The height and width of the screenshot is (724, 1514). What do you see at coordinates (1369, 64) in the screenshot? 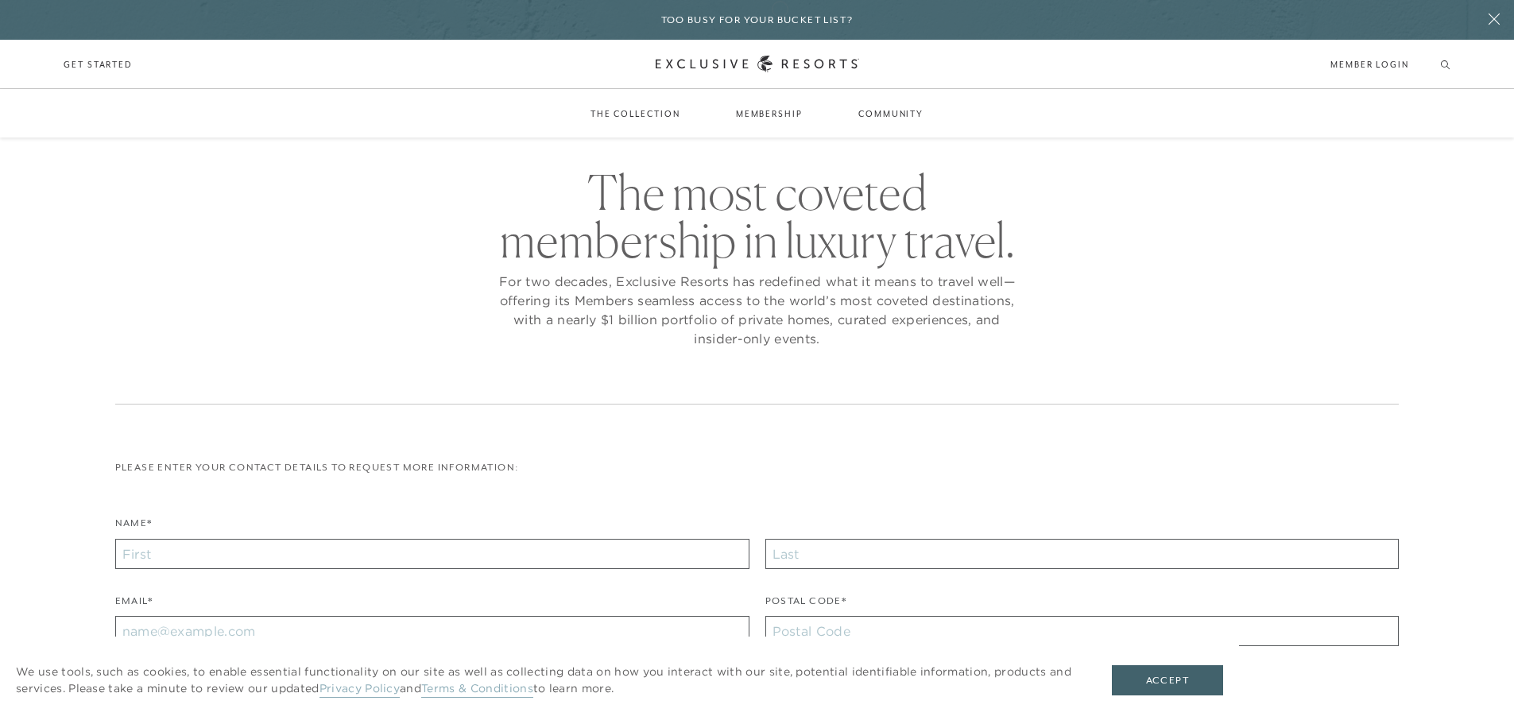
I see `a: Member Login` at bounding box center [1369, 64].